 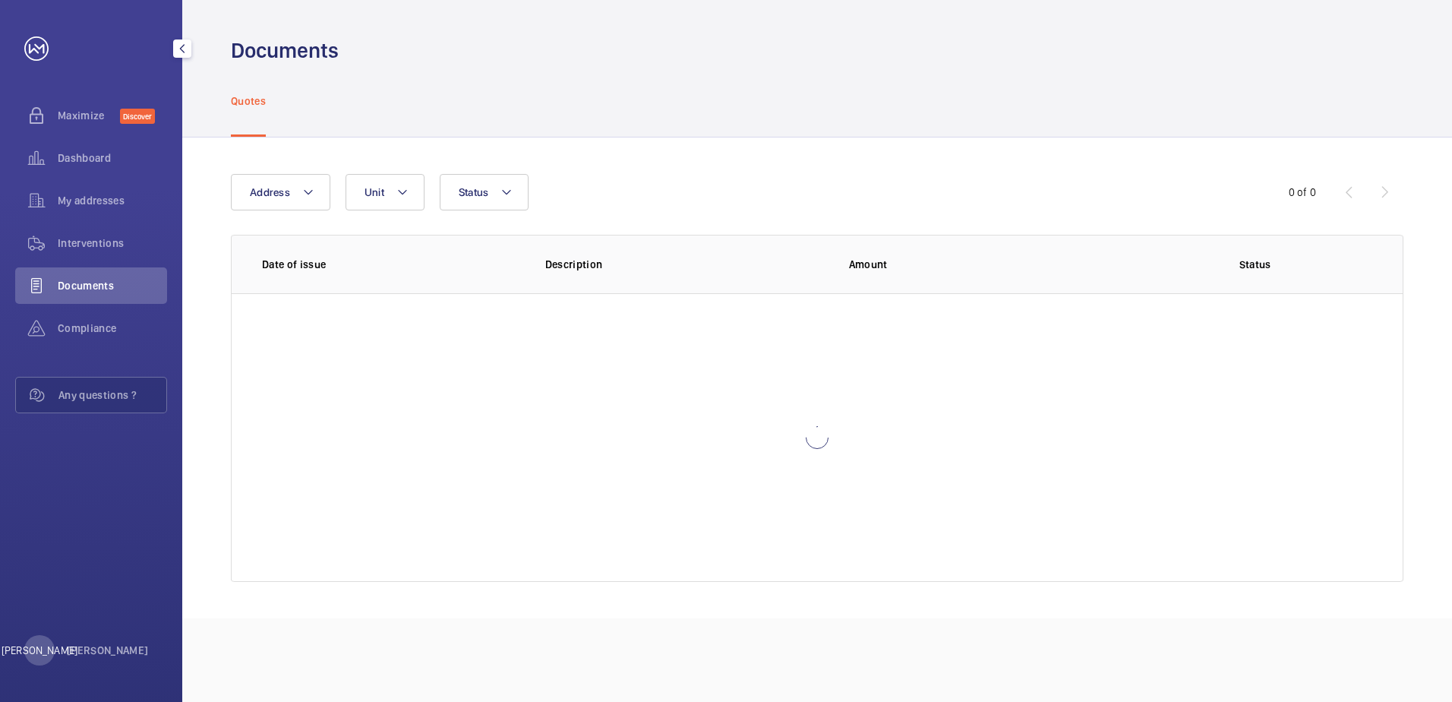 I want to click on span: Discover, so click(x=137, y=116).